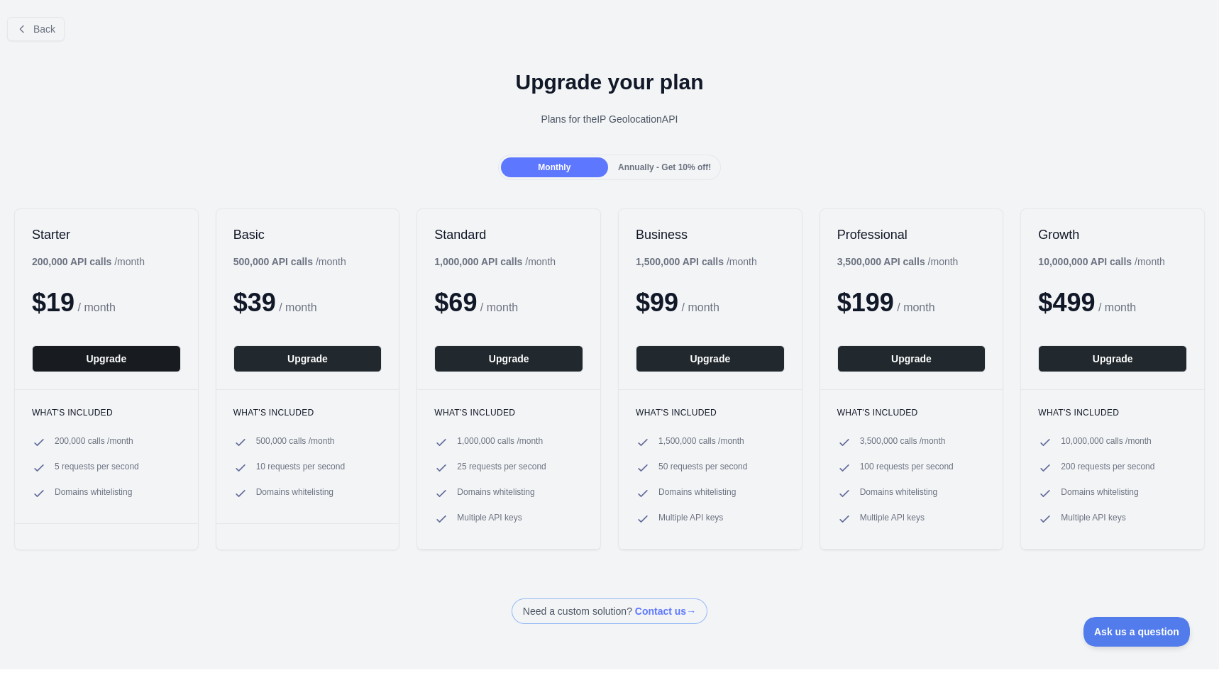  I want to click on span: $ 69, so click(455, 302).